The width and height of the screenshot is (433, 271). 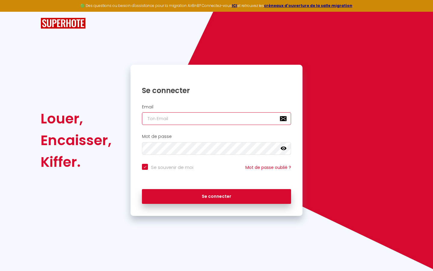 What do you see at coordinates (14, 11) in the screenshot?
I see `button: Ouvrir le widget de chat LiveChat` at bounding box center [14, 11].